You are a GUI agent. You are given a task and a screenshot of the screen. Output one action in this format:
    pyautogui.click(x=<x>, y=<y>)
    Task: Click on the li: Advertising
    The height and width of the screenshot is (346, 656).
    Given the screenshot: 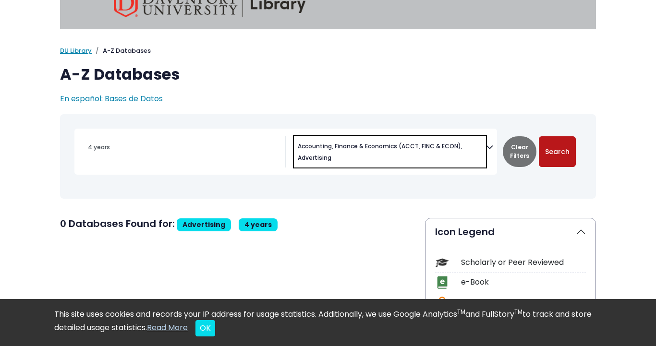 What is the action you would take?
    pyautogui.click(x=313, y=158)
    